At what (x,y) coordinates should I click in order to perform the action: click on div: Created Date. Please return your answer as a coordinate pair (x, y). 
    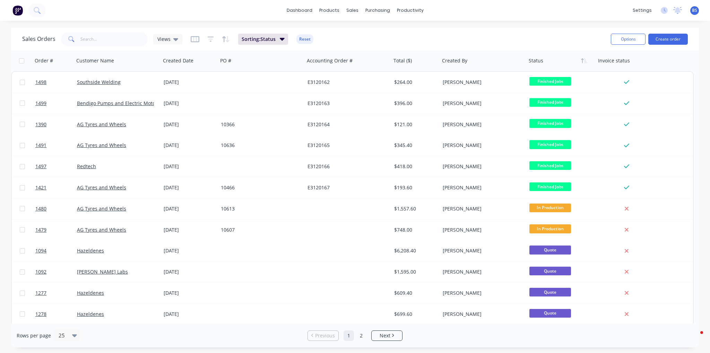
    Looking at the image, I should click on (178, 61).